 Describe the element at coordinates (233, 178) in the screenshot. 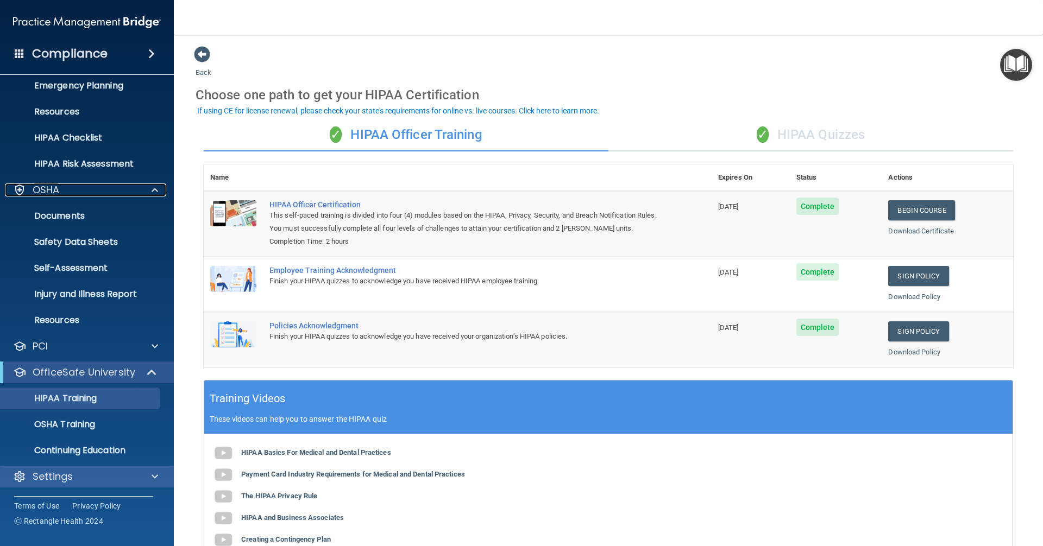

I see `th: Name` at that location.